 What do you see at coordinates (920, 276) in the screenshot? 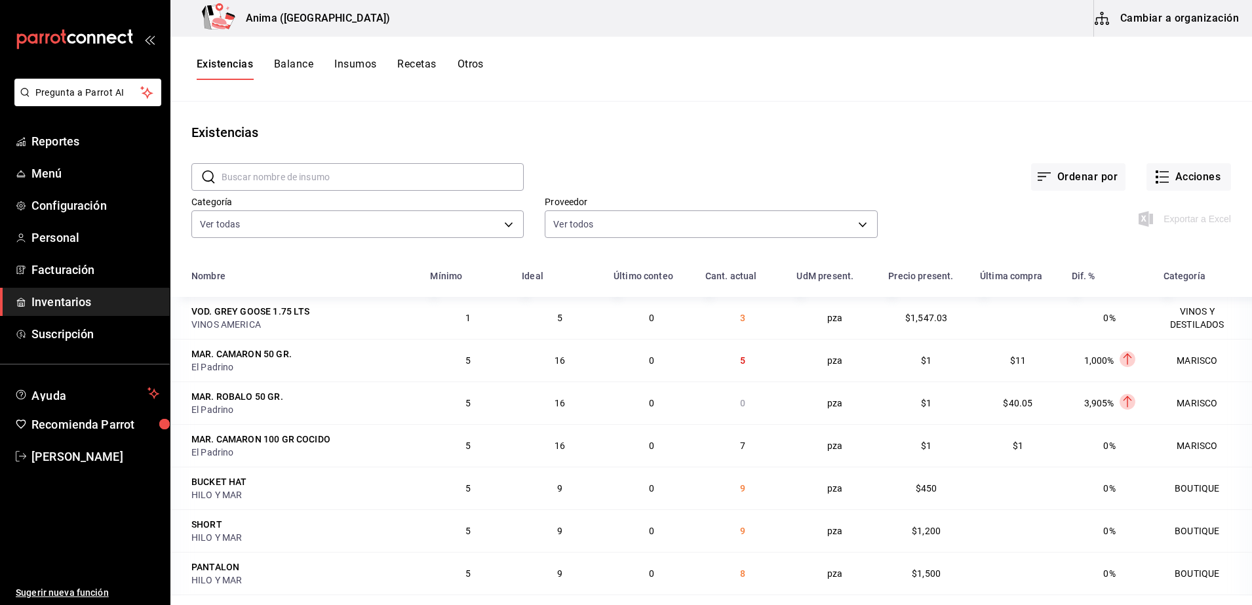
I see `div: Precio present.` at bounding box center [920, 276].